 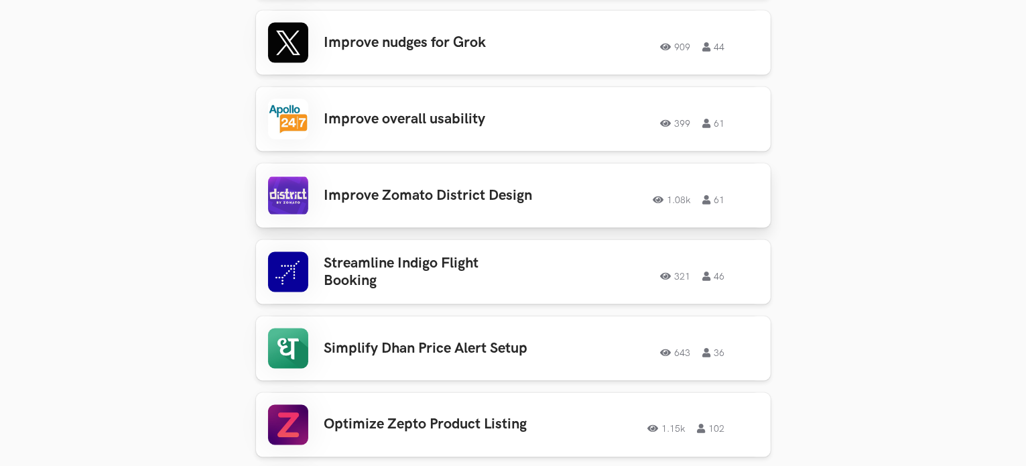 I want to click on h3: Optimize Zepto Product Listing, so click(x=429, y=425).